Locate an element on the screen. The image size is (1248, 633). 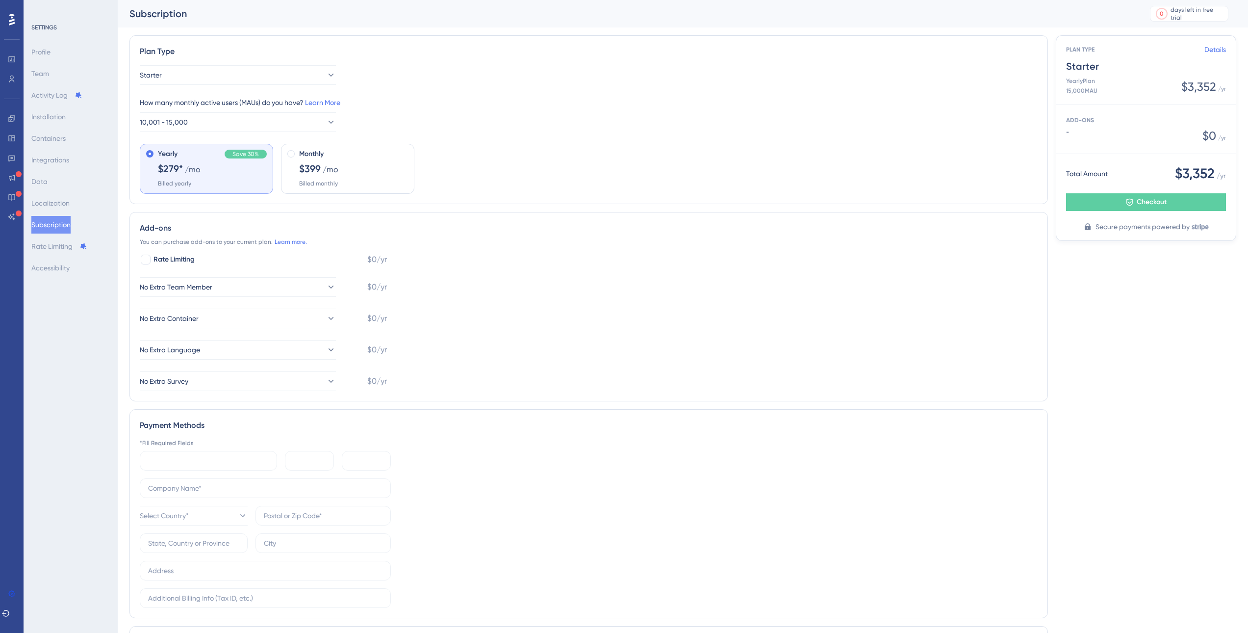
button: Accessibility is located at coordinates (51, 268).